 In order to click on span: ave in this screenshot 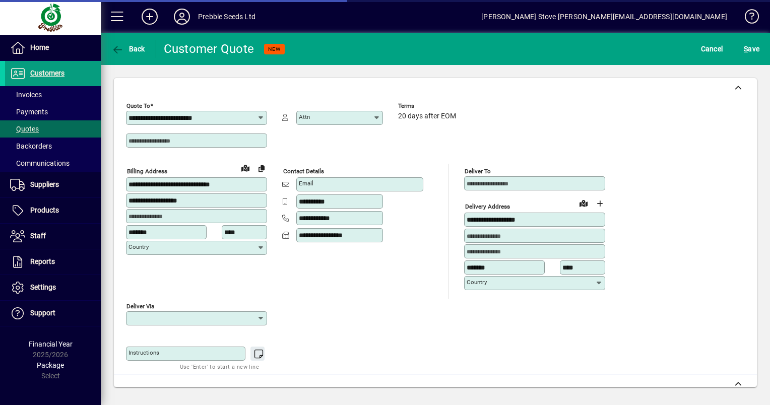, I will do `click(752, 49)`.